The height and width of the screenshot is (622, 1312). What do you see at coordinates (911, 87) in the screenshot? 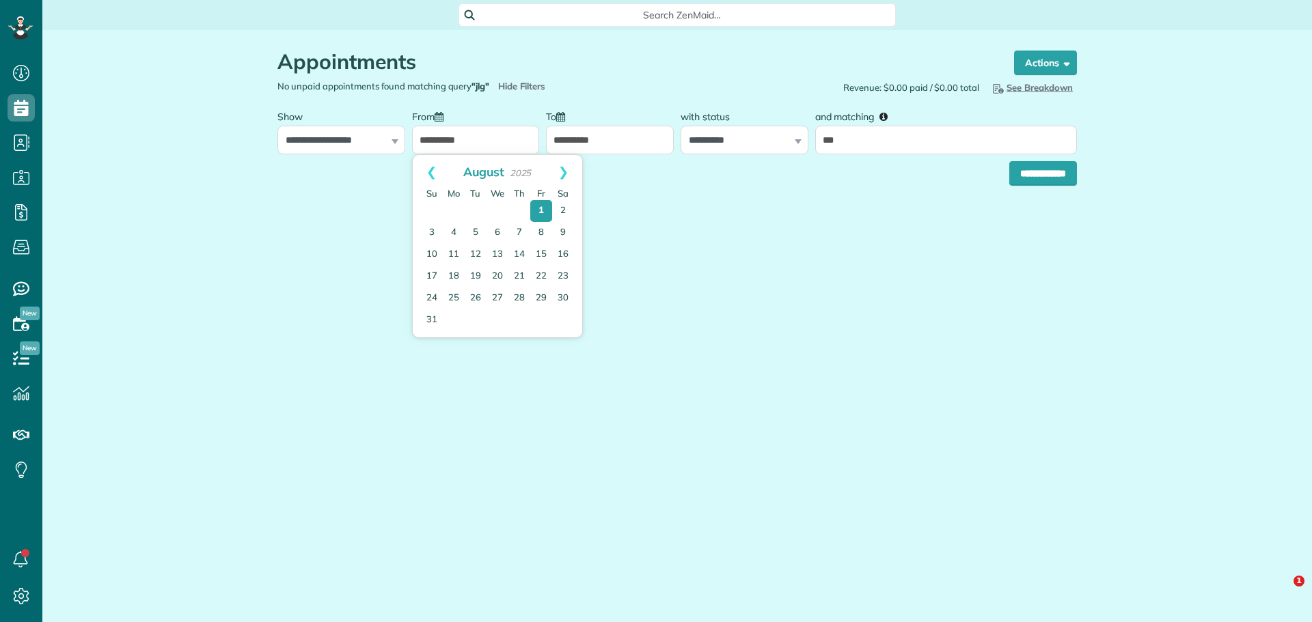
I see `span: Revenue: $0.00 paid / $0.00 total` at bounding box center [911, 87].